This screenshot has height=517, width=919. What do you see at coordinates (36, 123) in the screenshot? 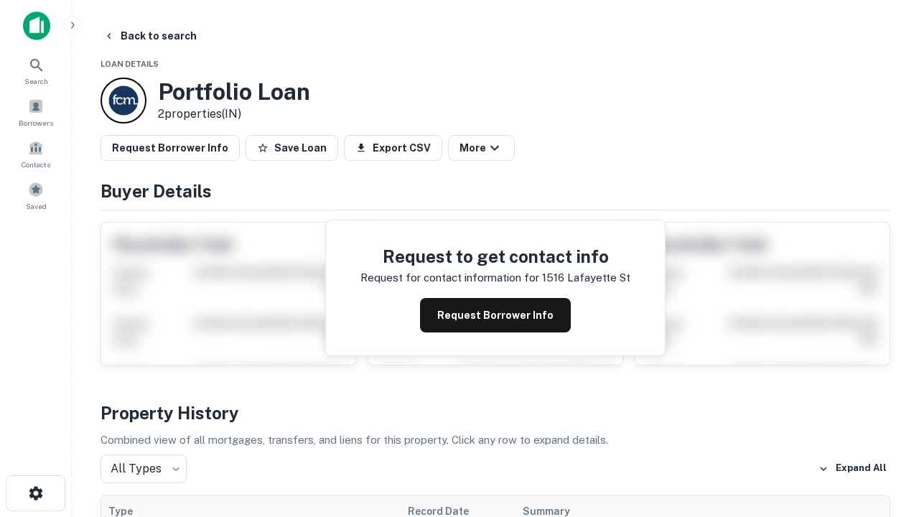
I see `span: Borrowers` at bounding box center [36, 123].